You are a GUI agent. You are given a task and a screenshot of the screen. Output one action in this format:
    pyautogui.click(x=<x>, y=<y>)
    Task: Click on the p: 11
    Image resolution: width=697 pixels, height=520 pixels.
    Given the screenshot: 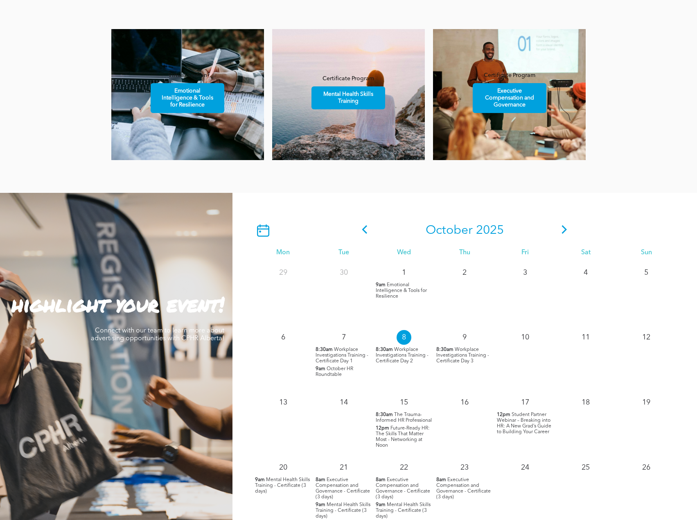 What is the action you would take?
    pyautogui.click(x=585, y=337)
    